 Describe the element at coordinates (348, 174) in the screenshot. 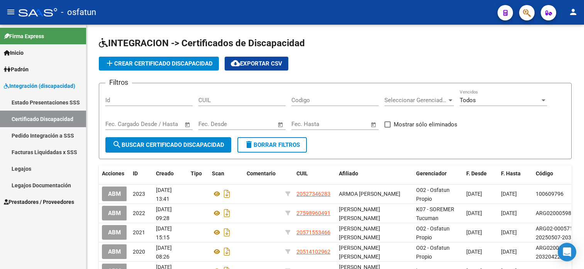

I see `span: Afiliado` at that location.